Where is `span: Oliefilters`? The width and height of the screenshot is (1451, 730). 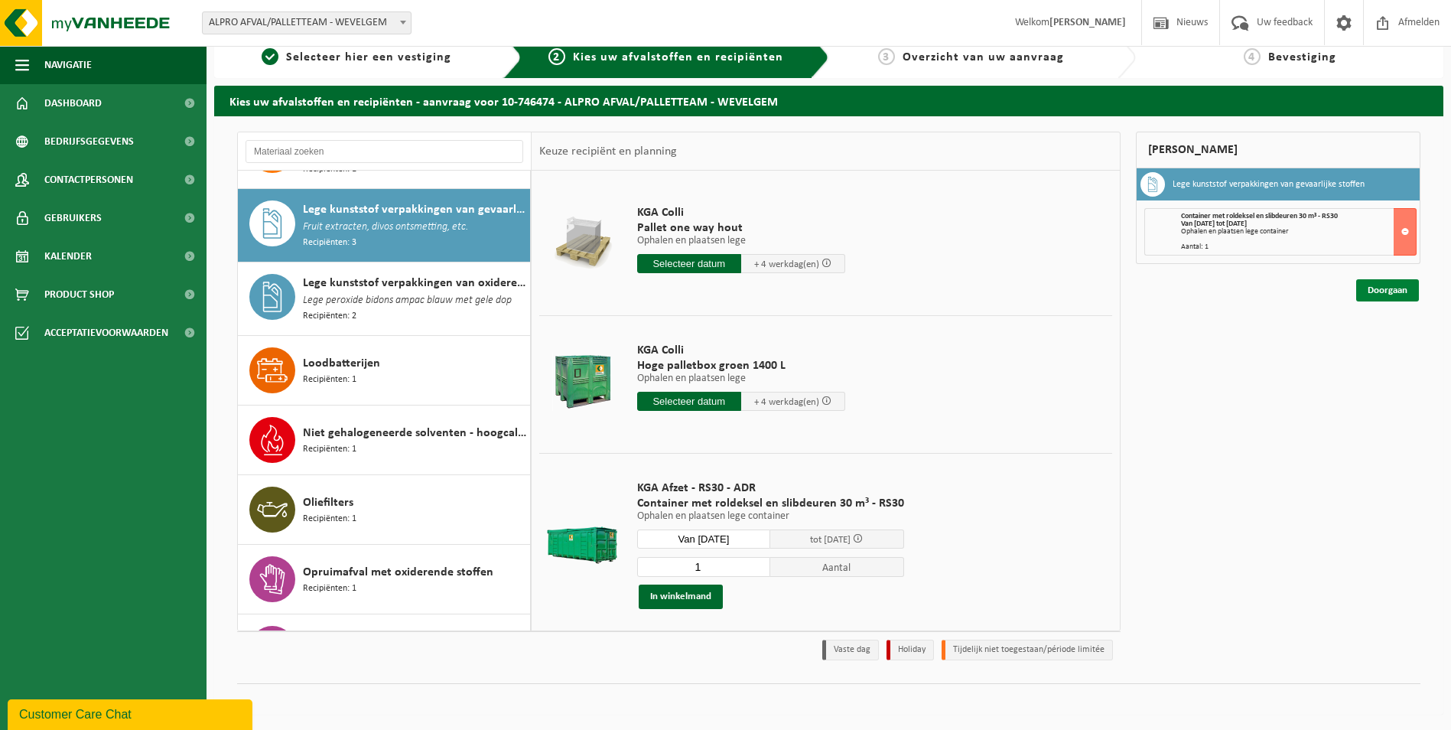
span: Oliefilters is located at coordinates (328, 503).